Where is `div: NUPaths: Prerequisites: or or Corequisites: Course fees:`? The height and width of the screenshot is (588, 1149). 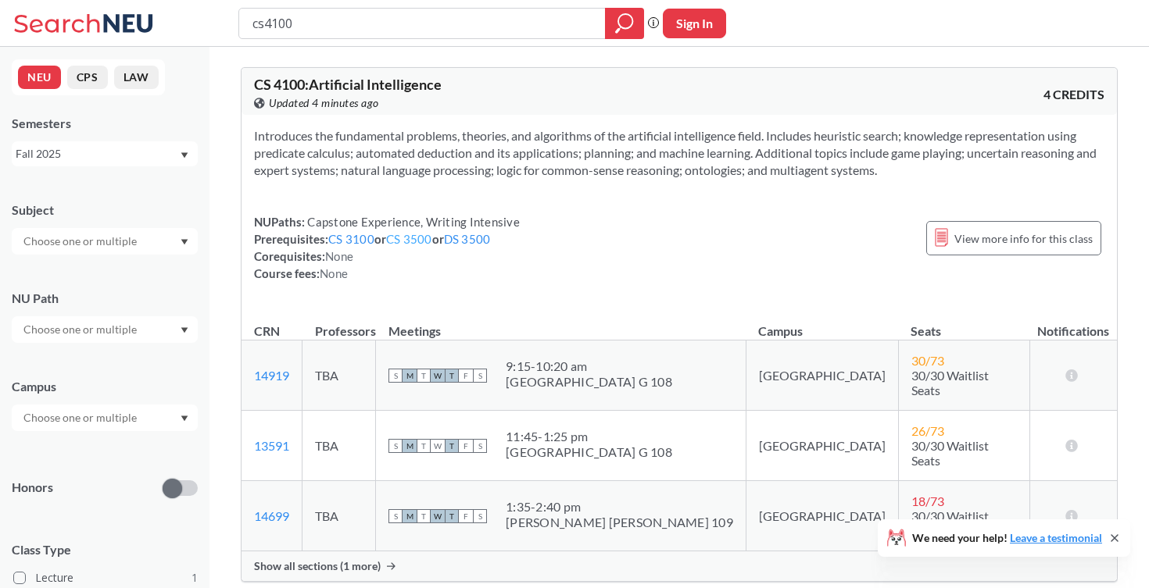
div: NUPaths: Prerequisites: or or Corequisites: Course fees: is located at coordinates (387, 248).